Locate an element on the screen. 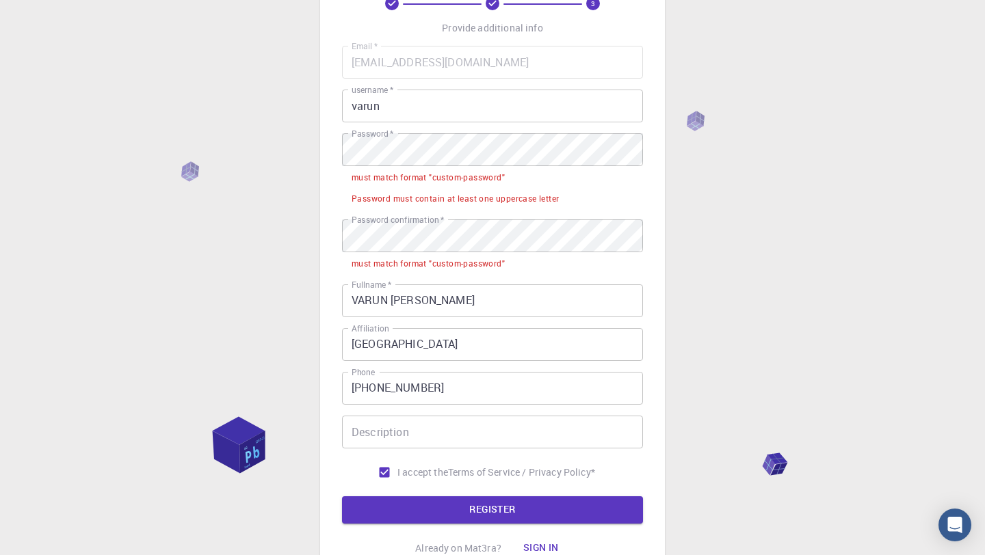 The height and width of the screenshot is (555, 985). a: Terms of Service / Privacy Policy* is located at coordinates (521, 472).